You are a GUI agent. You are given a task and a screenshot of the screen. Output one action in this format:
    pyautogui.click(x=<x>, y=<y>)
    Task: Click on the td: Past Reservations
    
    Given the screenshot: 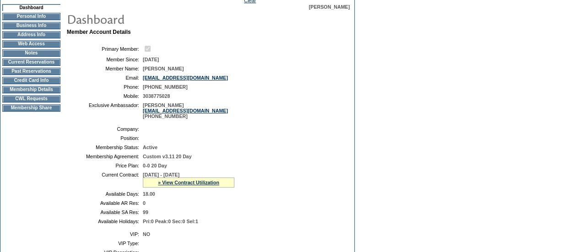 What is the action you would take?
    pyautogui.click(x=31, y=71)
    